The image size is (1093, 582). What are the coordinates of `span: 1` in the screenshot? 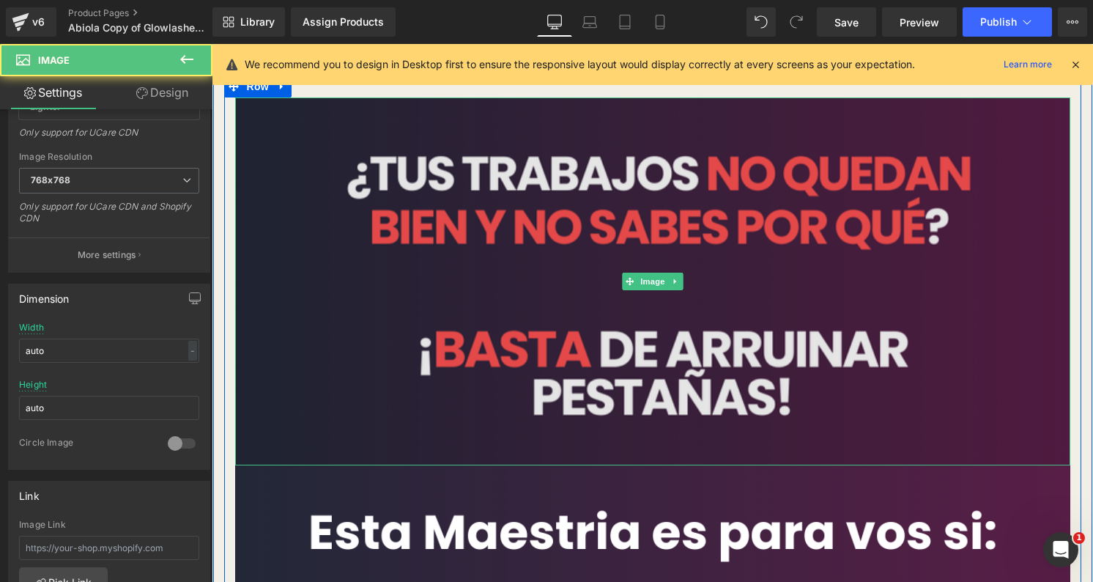 It's located at (1079, 538).